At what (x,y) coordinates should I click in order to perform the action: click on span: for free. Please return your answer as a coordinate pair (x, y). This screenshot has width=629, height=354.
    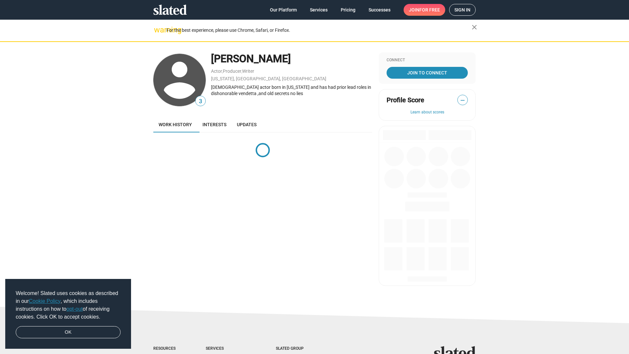
    Looking at the image, I should click on (430, 10).